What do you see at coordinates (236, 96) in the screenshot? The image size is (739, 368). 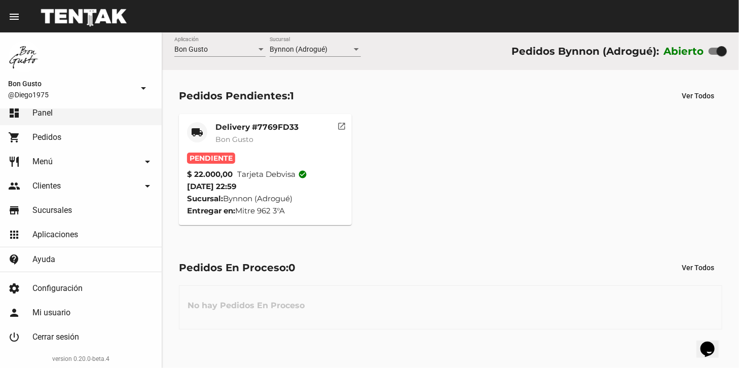 I see `div: Pedidos Pendientes:` at bounding box center [236, 96].